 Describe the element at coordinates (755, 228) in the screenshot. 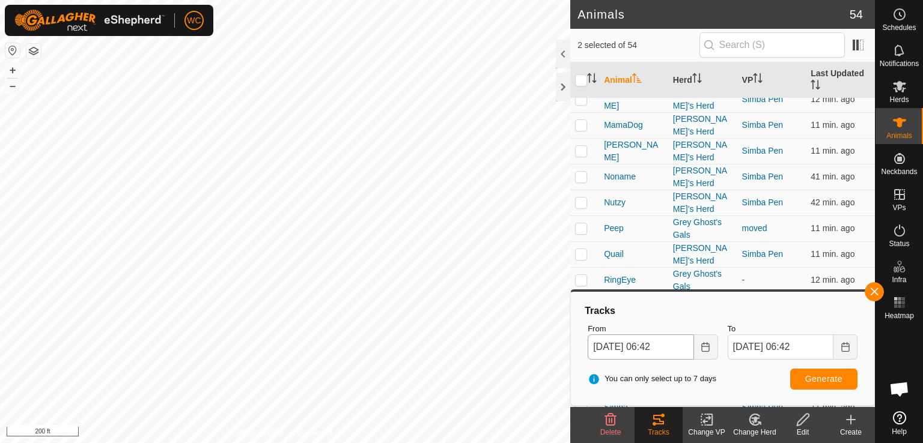

I see `a: moved` at that location.